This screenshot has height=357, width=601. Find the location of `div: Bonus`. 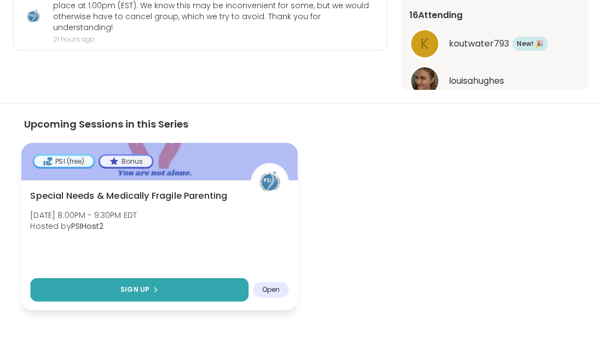

div: Bonus is located at coordinates (126, 161).